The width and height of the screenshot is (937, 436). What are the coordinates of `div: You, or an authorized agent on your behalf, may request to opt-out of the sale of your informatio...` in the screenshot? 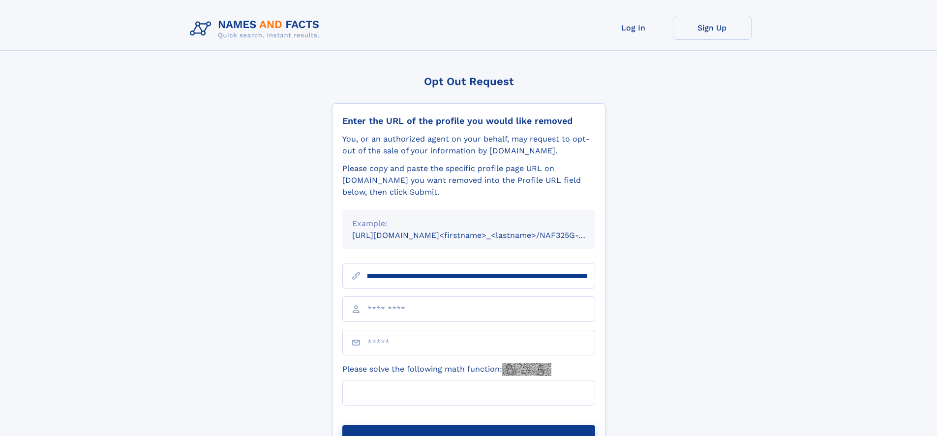 It's located at (469, 145).